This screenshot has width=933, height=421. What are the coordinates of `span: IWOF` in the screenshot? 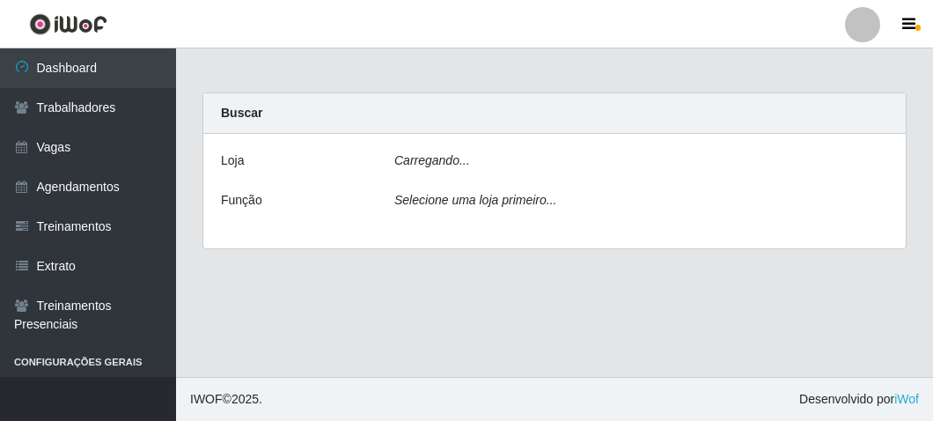 It's located at (206, 399).